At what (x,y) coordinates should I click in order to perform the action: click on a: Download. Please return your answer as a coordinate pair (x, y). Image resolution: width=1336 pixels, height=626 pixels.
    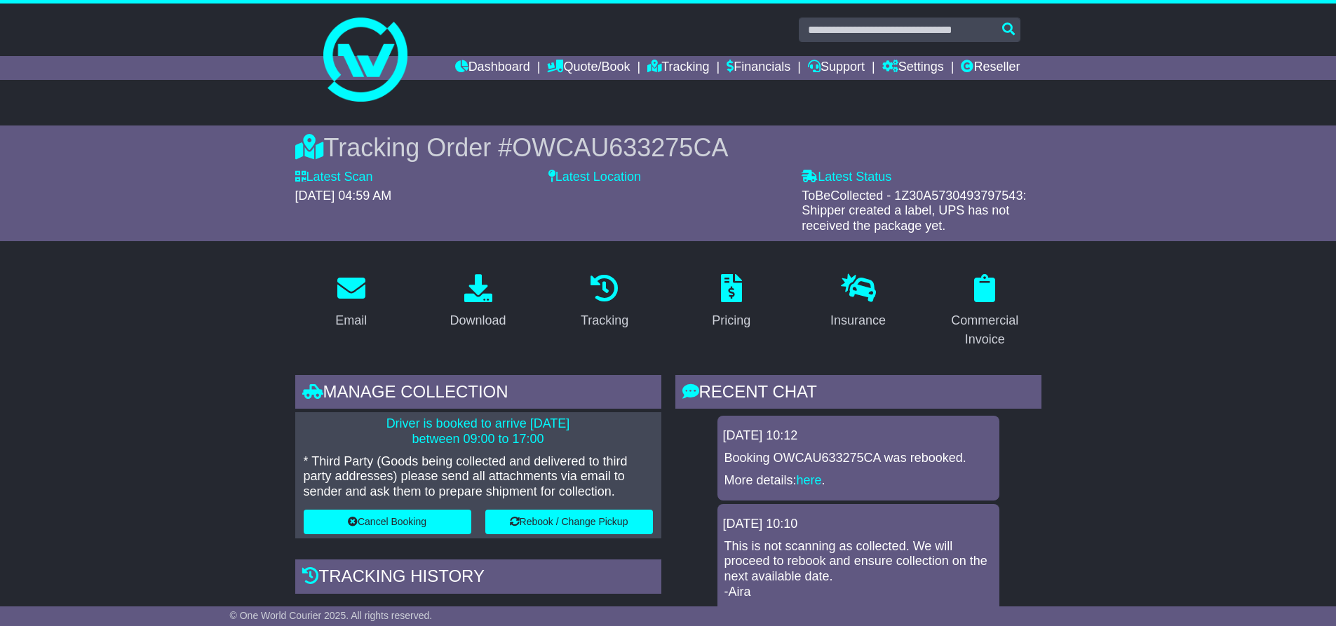
    Looking at the image, I should click on (477, 302).